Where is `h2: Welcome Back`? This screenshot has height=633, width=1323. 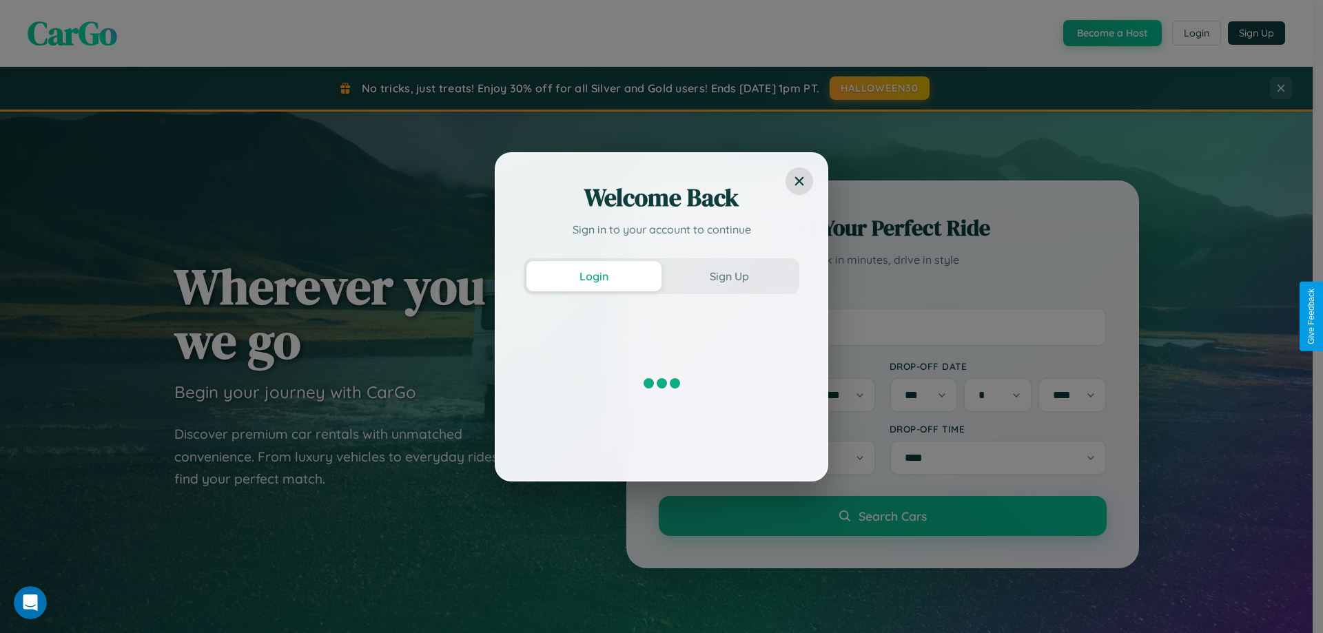 h2: Welcome Back is located at coordinates (662, 198).